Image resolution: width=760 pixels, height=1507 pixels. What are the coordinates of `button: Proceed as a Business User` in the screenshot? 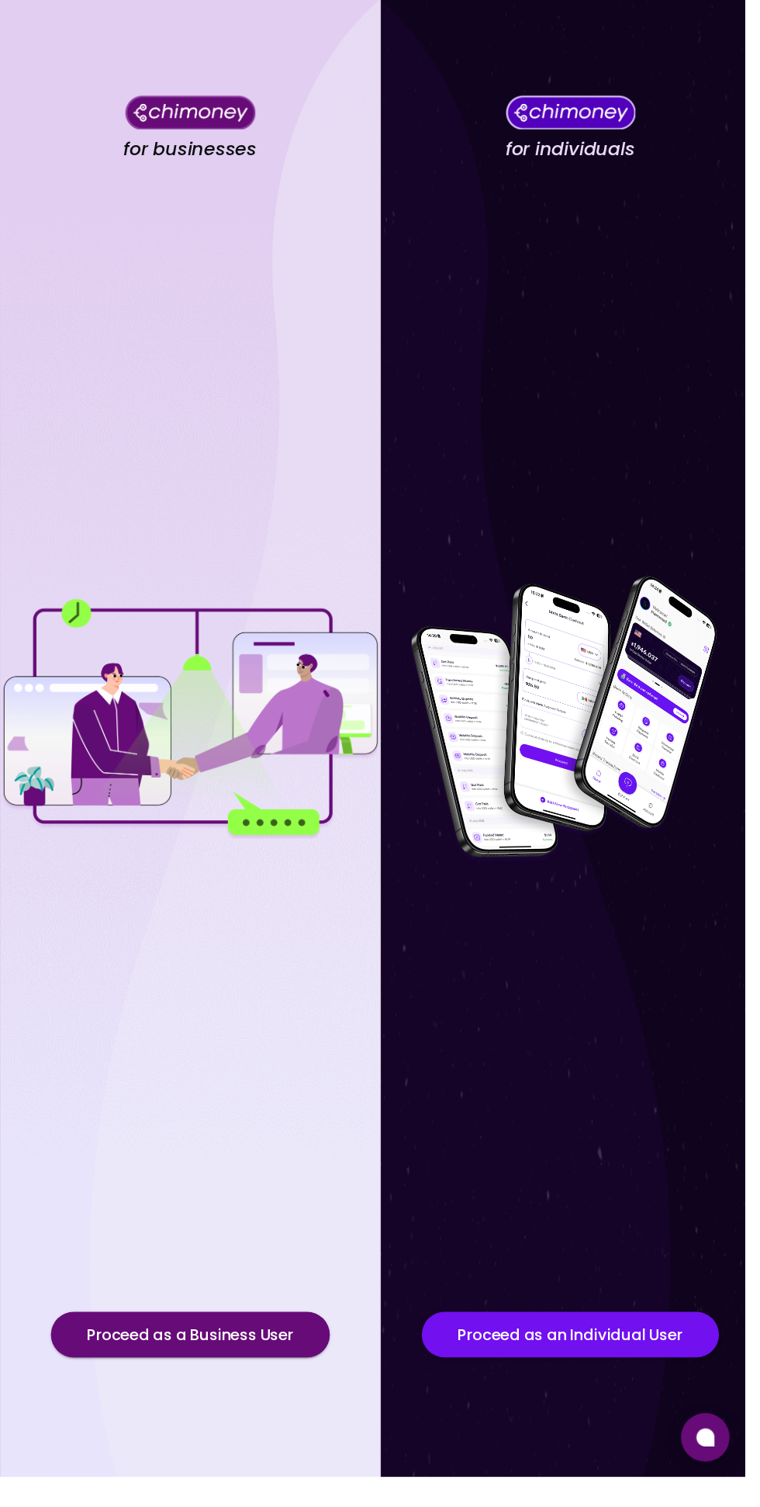 It's located at (194, 1362).